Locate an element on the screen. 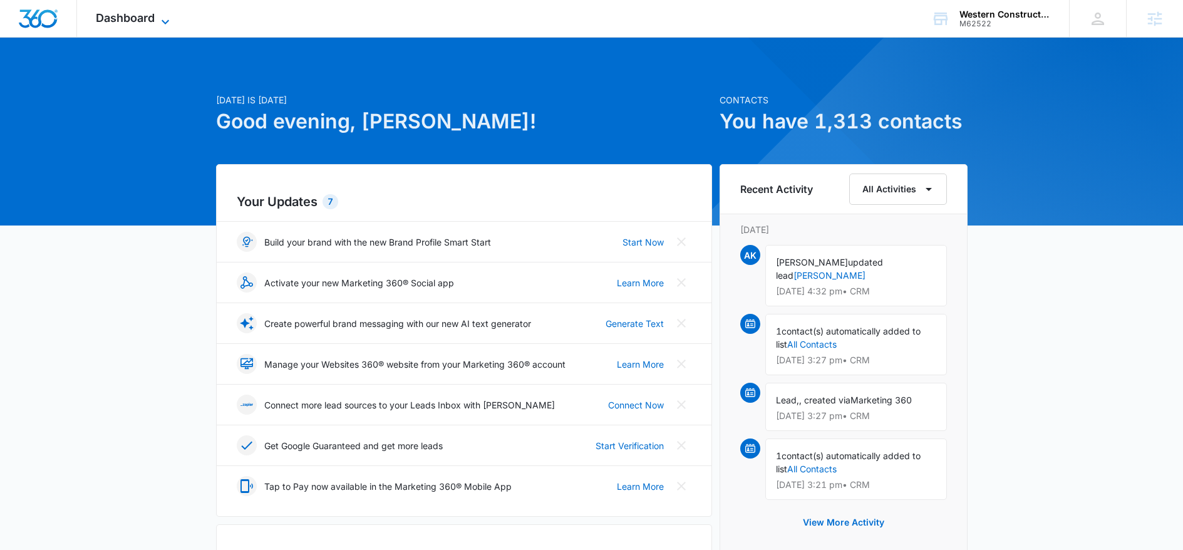 The width and height of the screenshot is (1183, 550). span: Marketing 360 is located at coordinates (881, 400).